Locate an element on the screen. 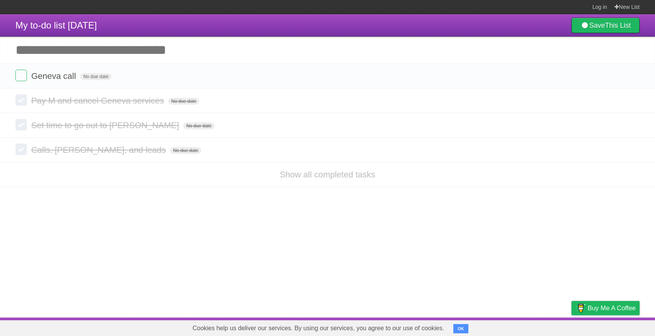 This screenshot has height=336, width=655. button: OK is located at coordinates (461, 329).